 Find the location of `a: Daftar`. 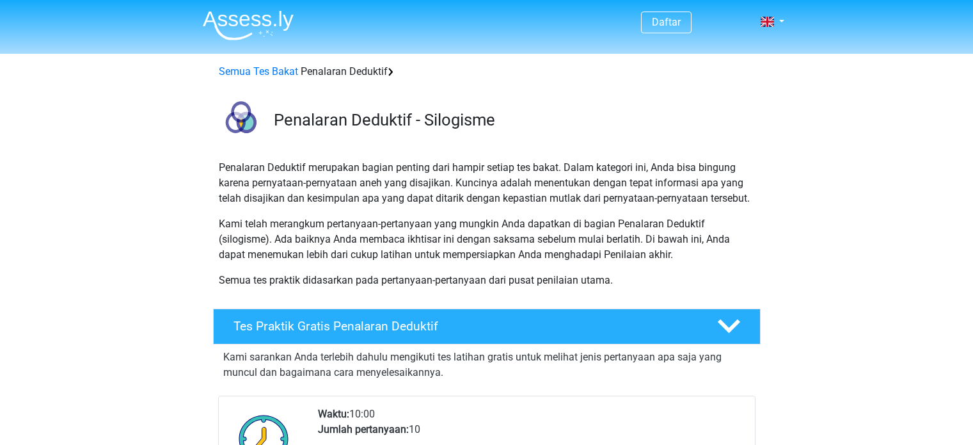

a: Daftar is located at coordinates (666, 22).